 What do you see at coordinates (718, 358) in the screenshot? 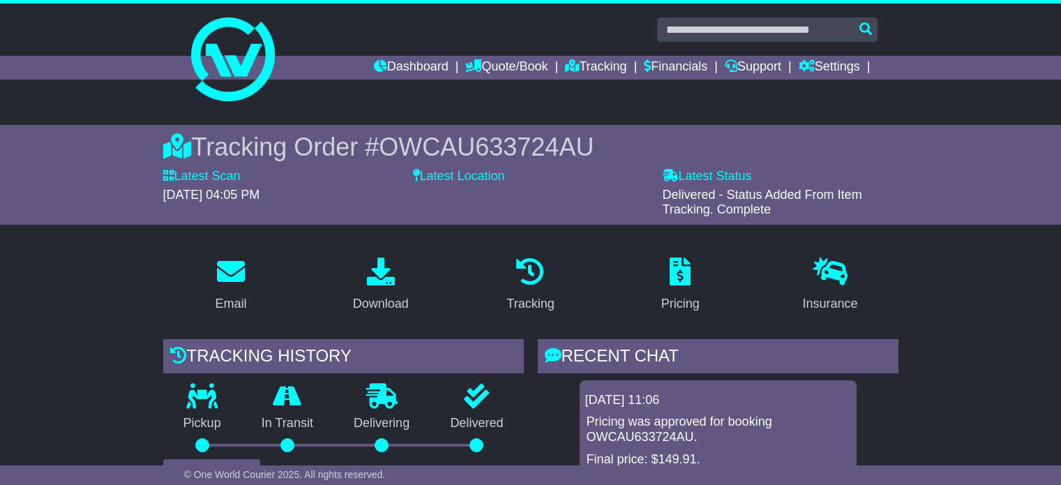
I see `div: RECENT CHAT` at bounding box center [718, 358].